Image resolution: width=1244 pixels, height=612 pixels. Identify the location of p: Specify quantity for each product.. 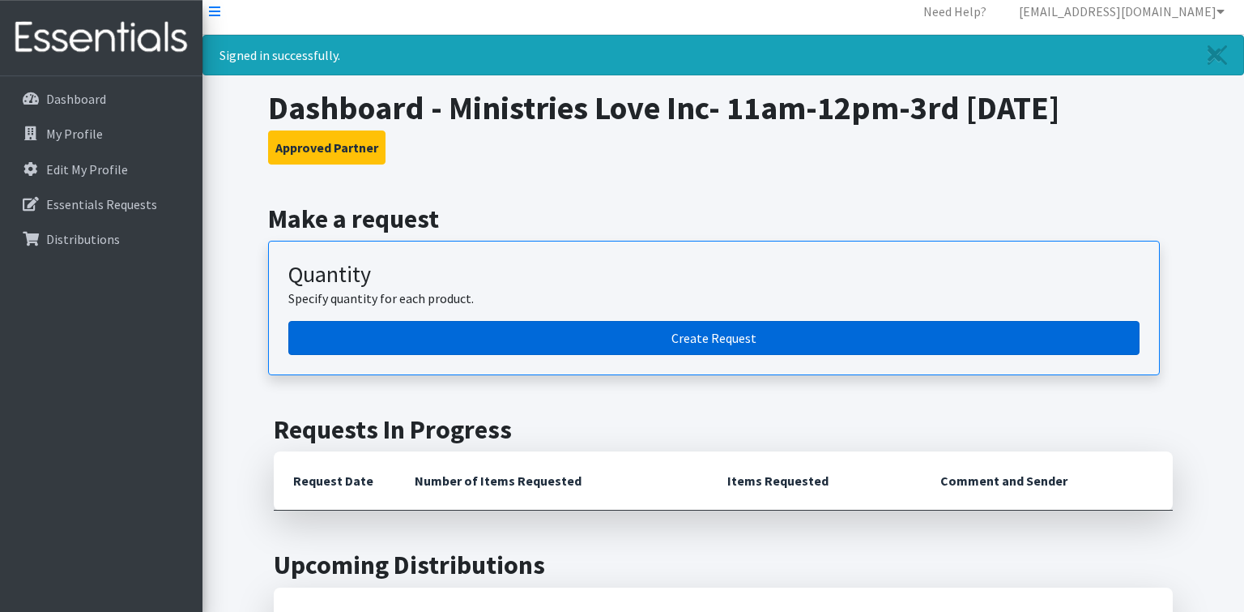
(714, 298).